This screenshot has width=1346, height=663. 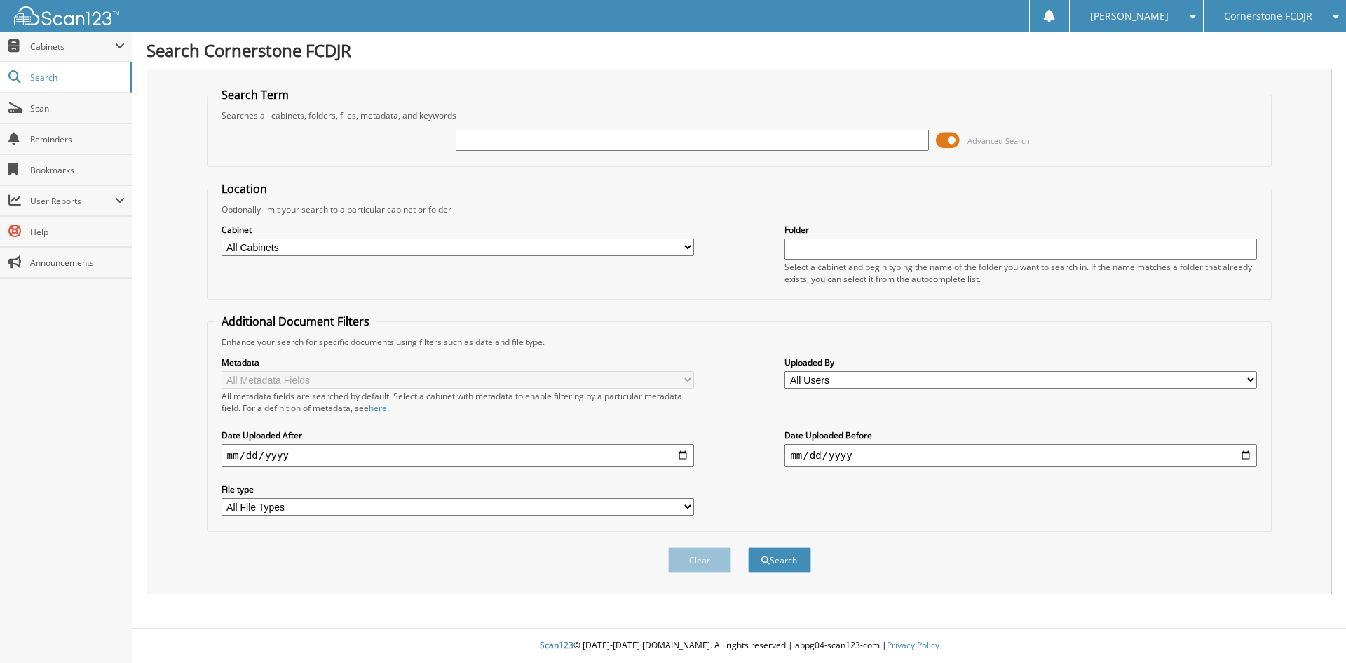 What do you see at coordinates (77, 262) in the screenshot?
I see `span: Announcements` at bounding box center [77, 262].